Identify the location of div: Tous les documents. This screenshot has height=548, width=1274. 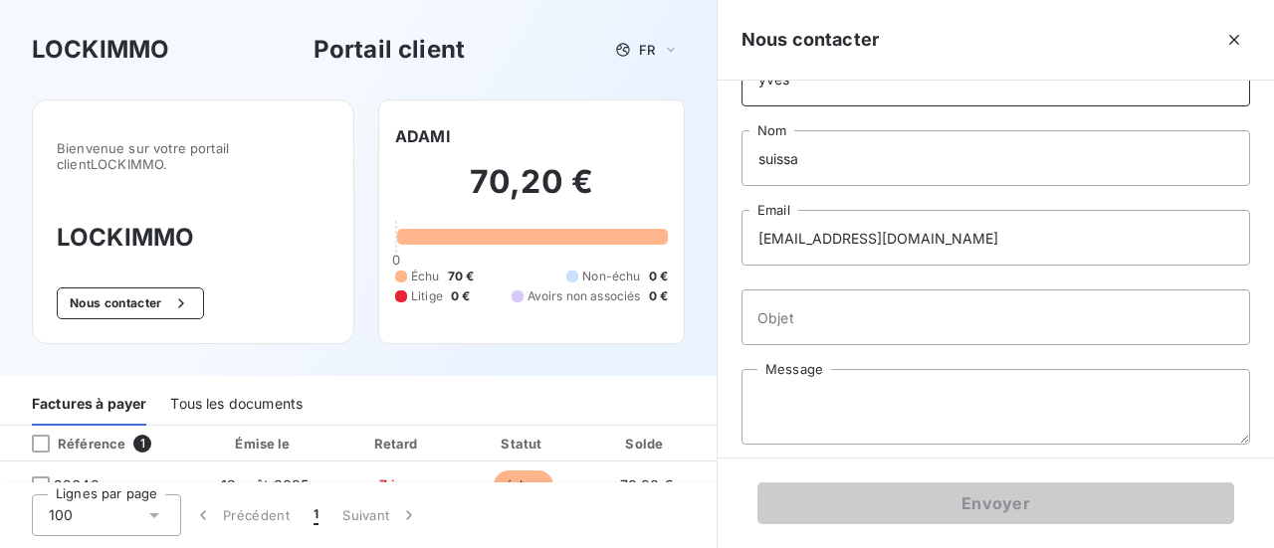
(236, 405).